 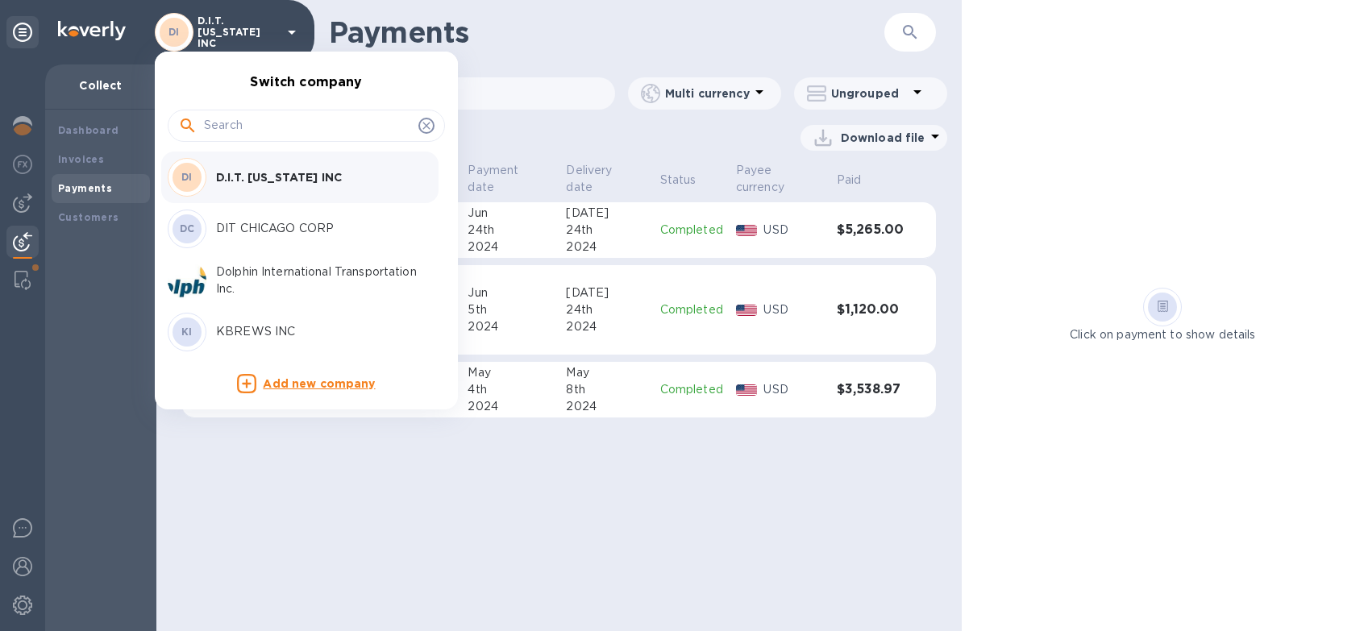 What do you see at coordinates (318, 228) in the screenshot?
I see `p: DIT CHICAGO CORP` at bounding box center [318, 228].